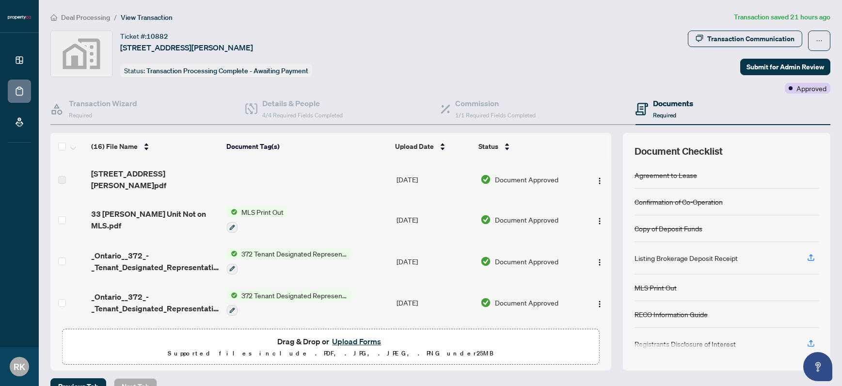 This screenshot has height=386, width=842. What do you see at coordinates (785, 67) in the screenshot?
I see `button: Submit for Admin Review` at bounding box center [785, 67].